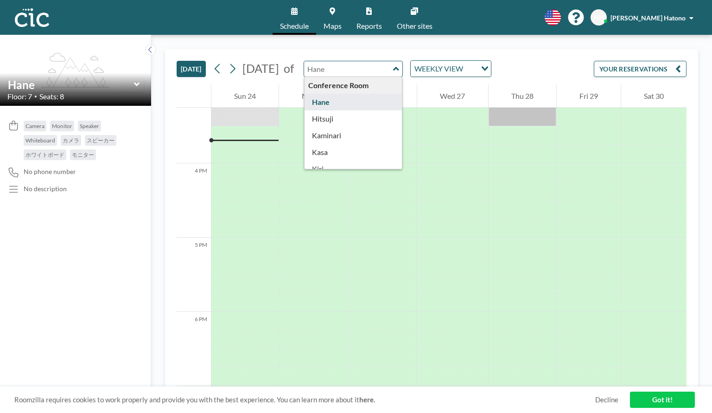 This screenshot has width=712, height=413. Describe the element at coordinates (640, 69) in the screenshot. I see `button: YOUR RESERVATIONS` at that location.